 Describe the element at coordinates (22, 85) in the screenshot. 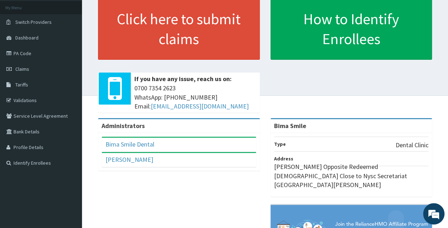

I see `span: Tariffs` at that location.